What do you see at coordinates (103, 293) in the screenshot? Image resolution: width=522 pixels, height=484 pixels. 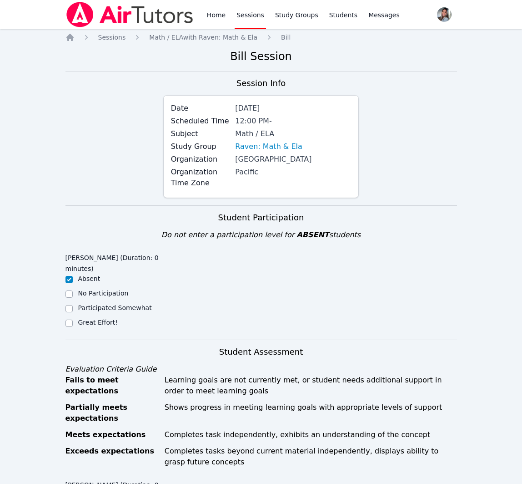 I see `label: No Participation` at bounding box center [103, 293].